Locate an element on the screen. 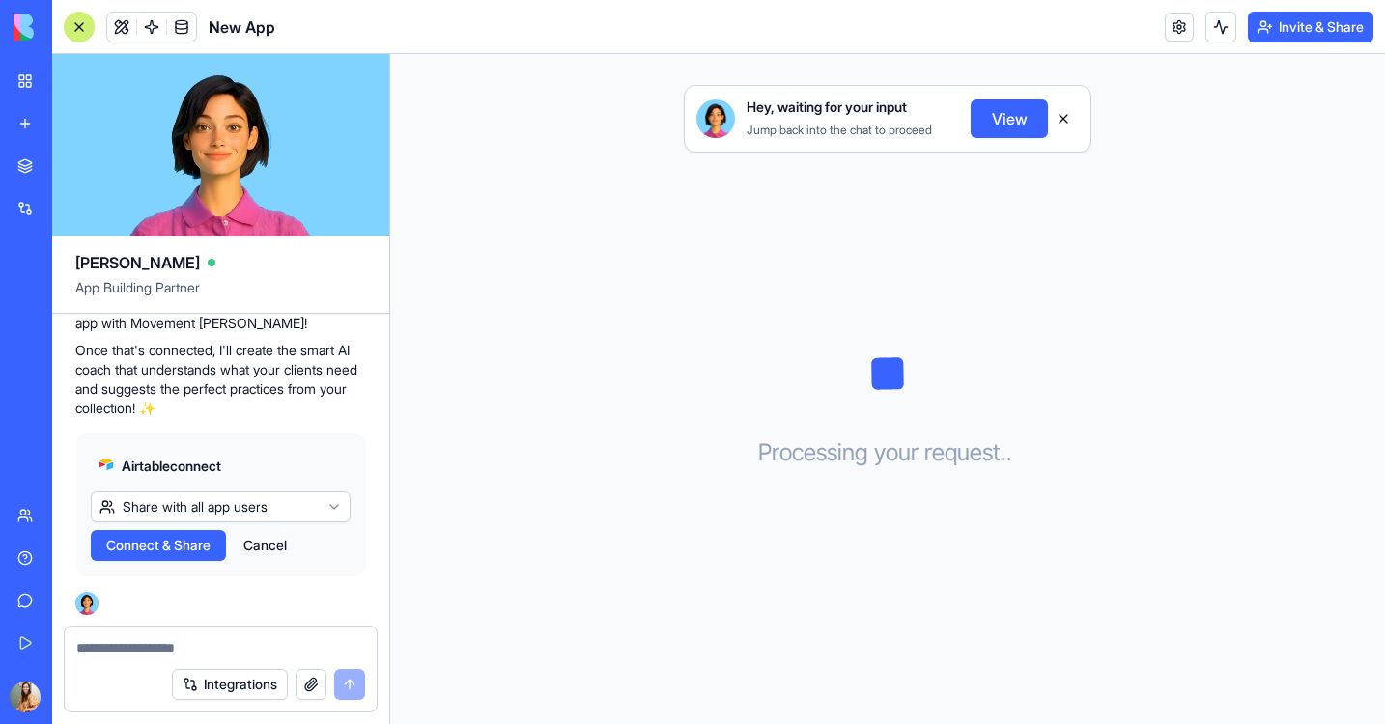 This screenshot has height=724, width=1385. img: logo is located at coordinates (73, 27).